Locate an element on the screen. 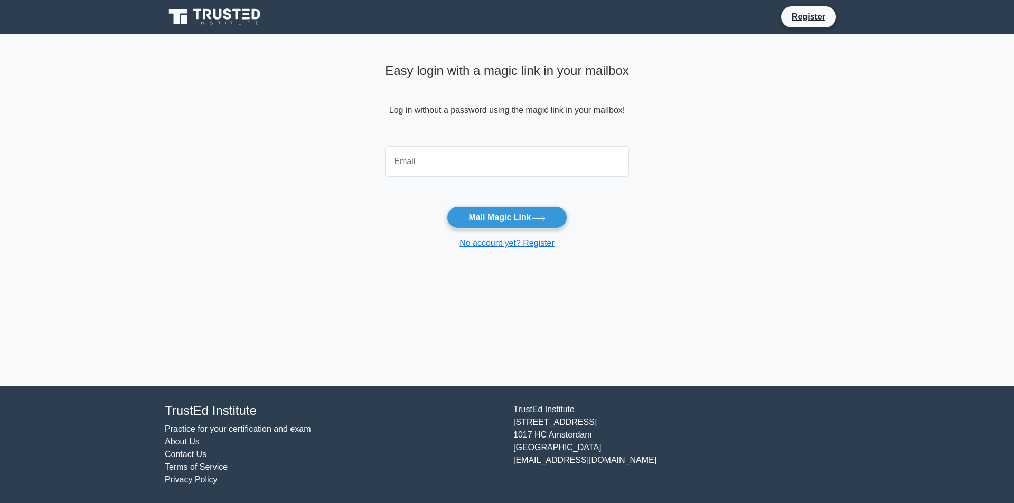 The width and height of the screenshot is (1014, 503). a: Contact Us is located at coordinates (185, 454).